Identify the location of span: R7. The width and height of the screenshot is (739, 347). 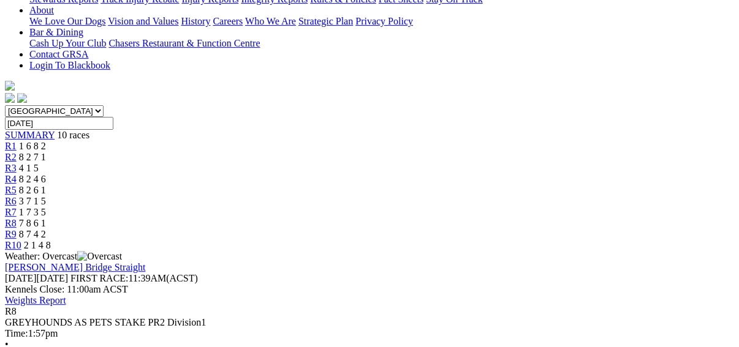
(10, 212).